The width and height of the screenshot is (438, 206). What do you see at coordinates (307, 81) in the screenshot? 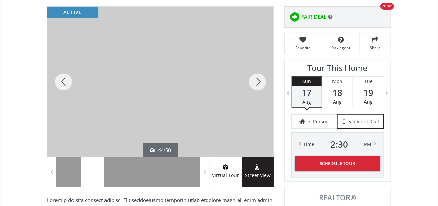
I see `div: Sun` at bounding box center [307, 81].